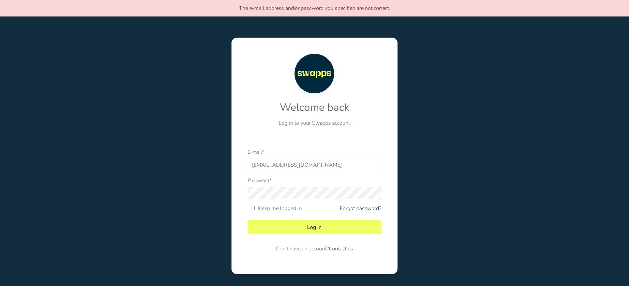 This screenshot has width=629, height=286. I want to click on p: Log in to your Swapps account, so click(315, 123).